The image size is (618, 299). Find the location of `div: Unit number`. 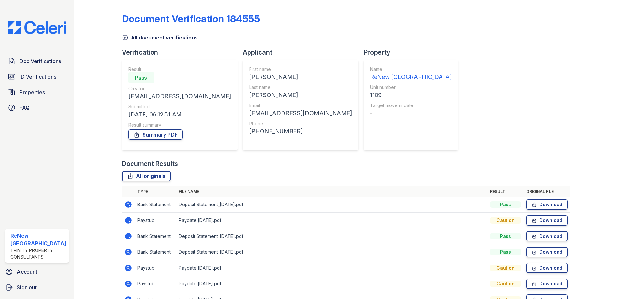

div: Unit number is located at coordinates (411, 87).